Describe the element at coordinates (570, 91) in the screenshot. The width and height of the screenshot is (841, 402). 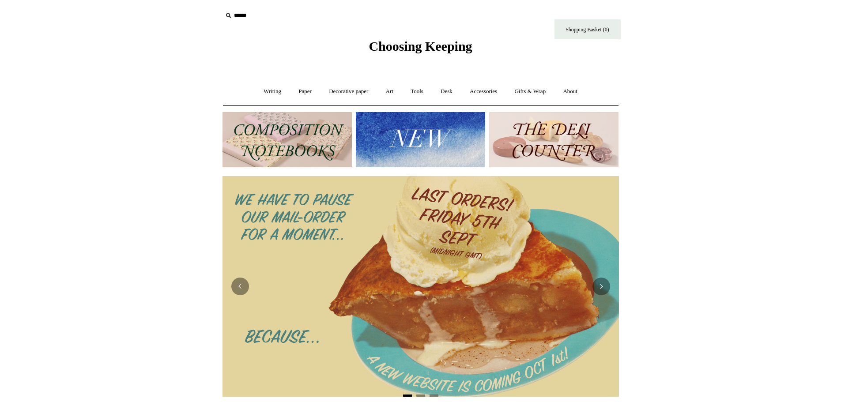
I see `a: About` at that location.